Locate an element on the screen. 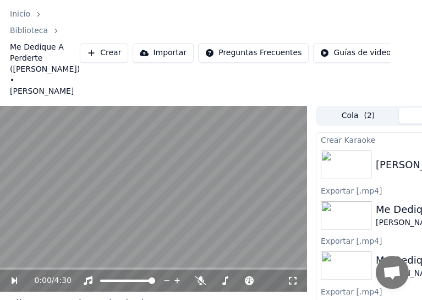  a: Open chat is located at coordinates (393, 272).